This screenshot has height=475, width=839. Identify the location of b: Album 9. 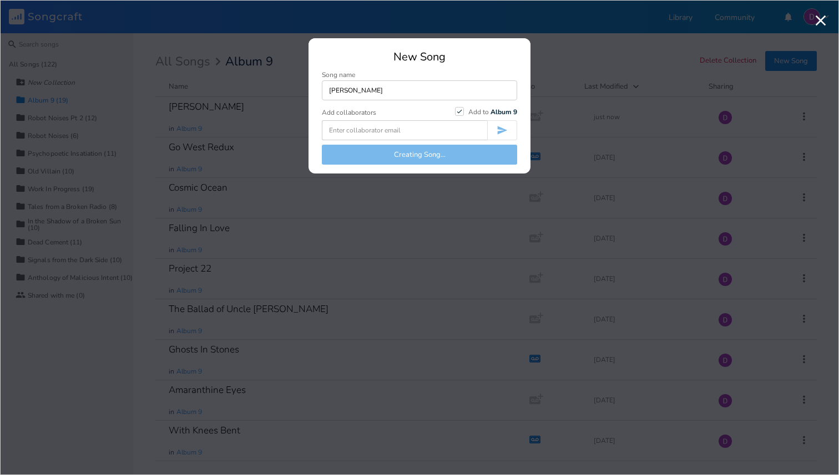
(504, 112).